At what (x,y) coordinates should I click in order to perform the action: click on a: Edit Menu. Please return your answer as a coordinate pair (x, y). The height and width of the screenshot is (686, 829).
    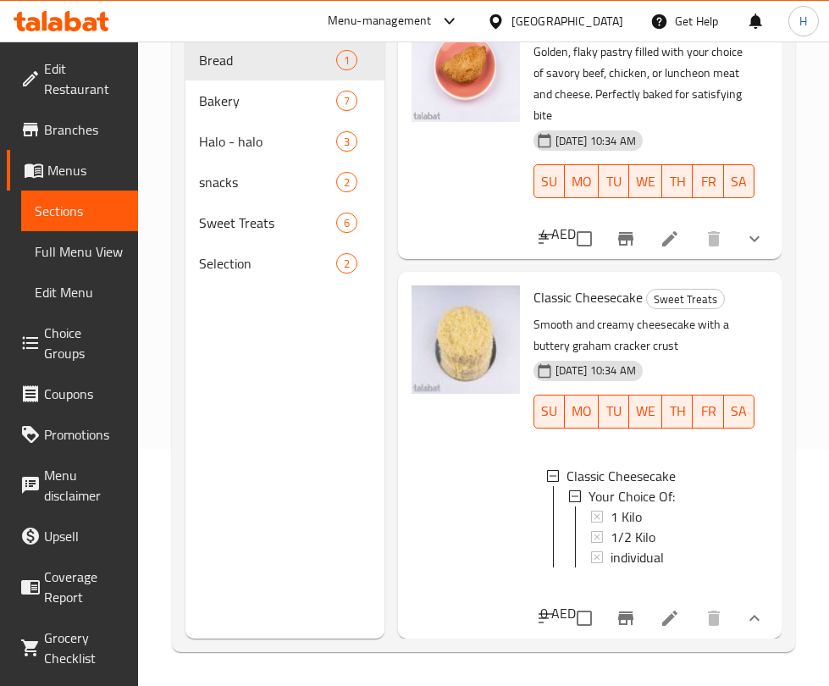
    Looking at the image, I should click on (80, 292).